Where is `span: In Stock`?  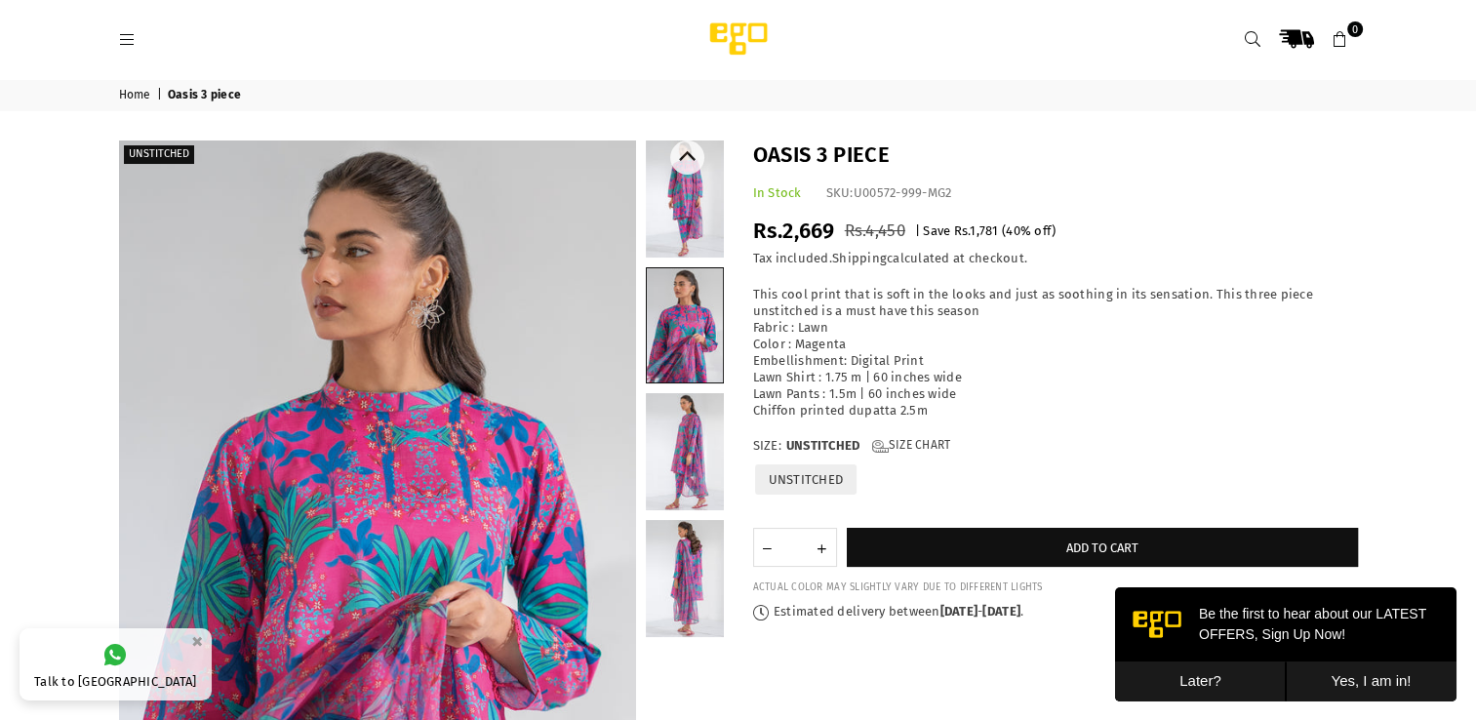
span: In Stock is located at coordinates (778, 192).